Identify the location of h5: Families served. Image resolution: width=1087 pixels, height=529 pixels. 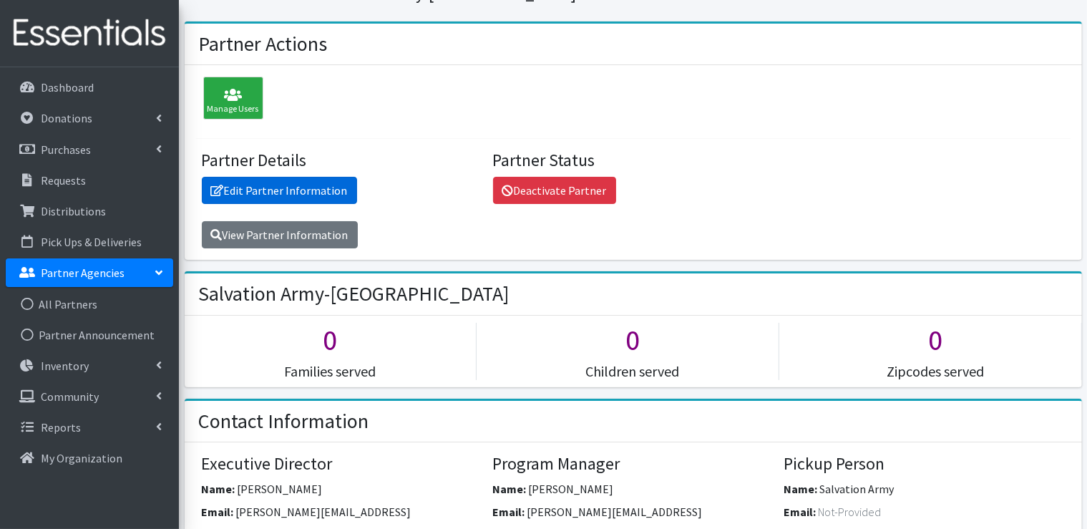
(330, 372).